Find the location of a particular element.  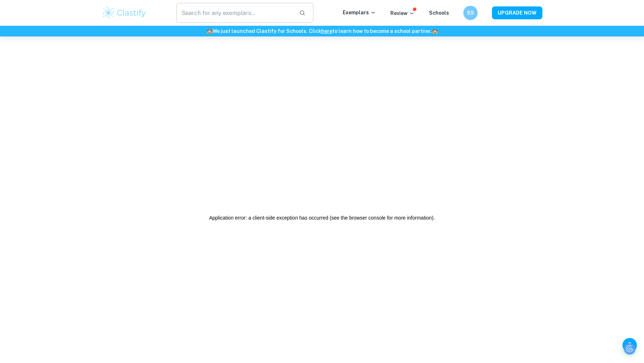

button: UPGRADE NOW is located at coordinates (517, 13).